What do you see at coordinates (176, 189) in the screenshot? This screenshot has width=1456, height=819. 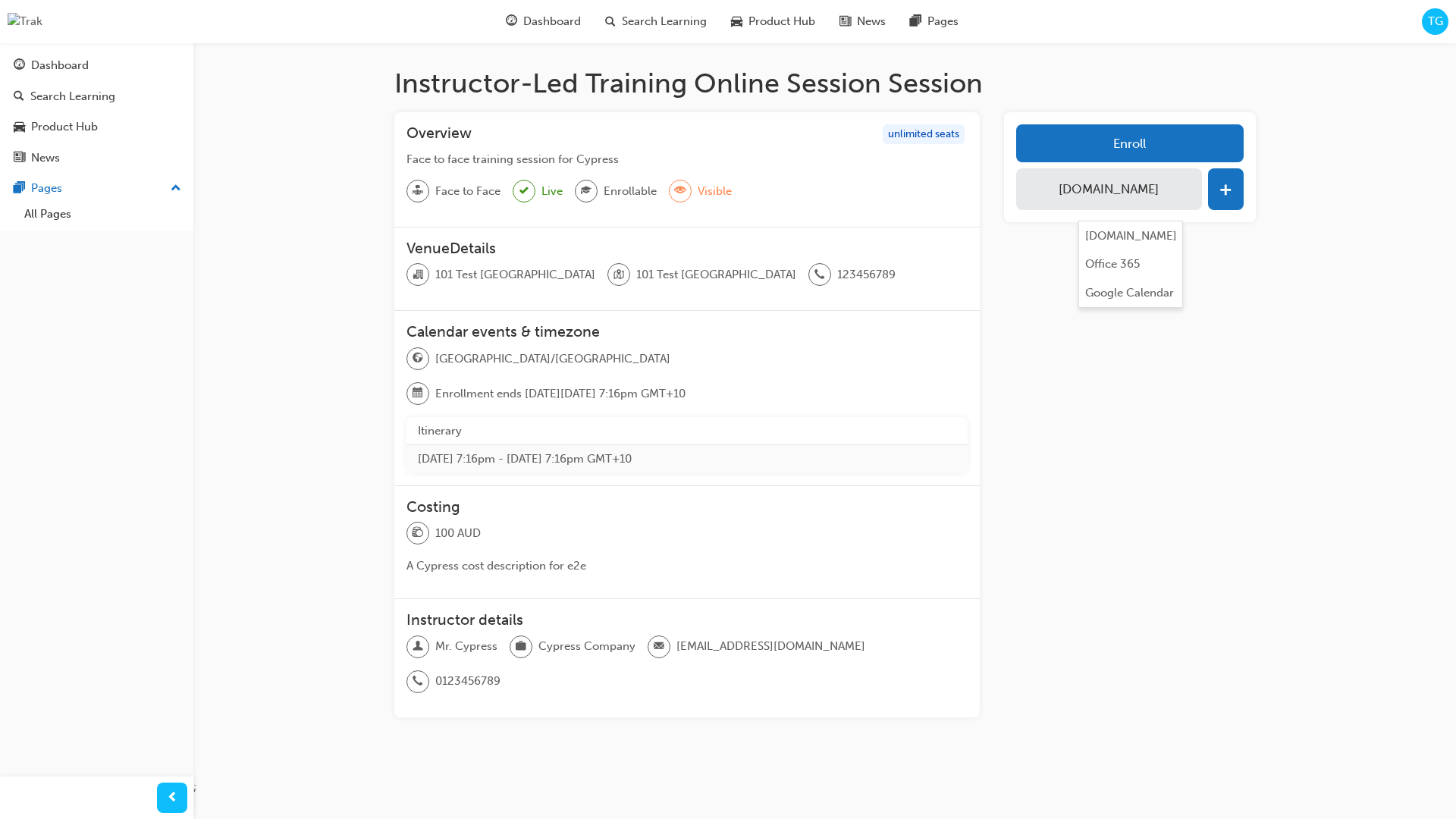 I see `span: up-icon` at bounding box center [176, 189].